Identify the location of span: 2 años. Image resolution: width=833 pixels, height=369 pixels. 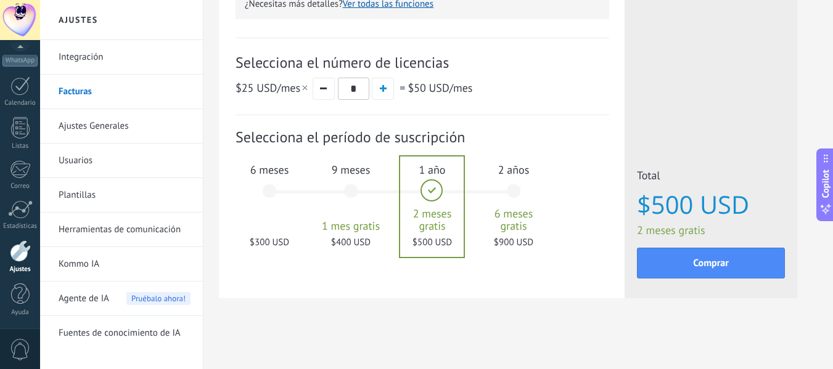
(514, 170).